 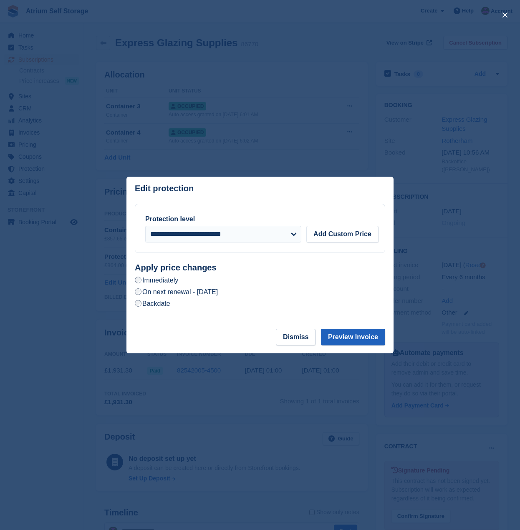 What do you see at coordinates (138, 280) in the screenshot?
I see `input: Immediately` at bounding box center [138, 280].